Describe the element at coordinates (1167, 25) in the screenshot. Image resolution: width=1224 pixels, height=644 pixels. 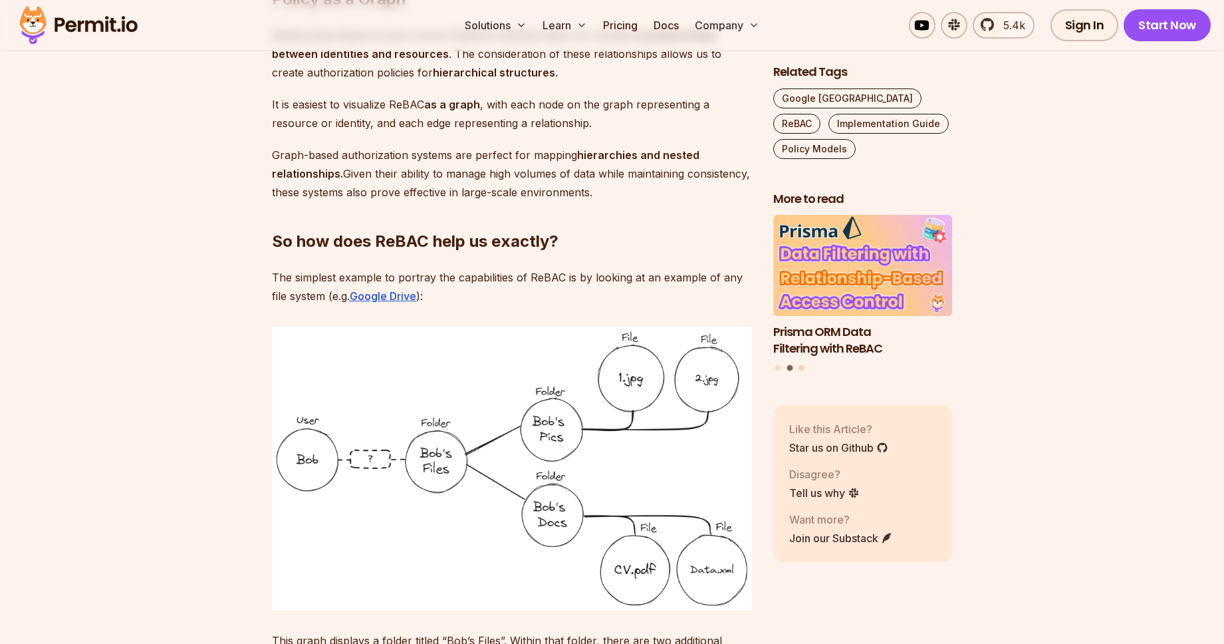
I see `a: Start Now` at that location.